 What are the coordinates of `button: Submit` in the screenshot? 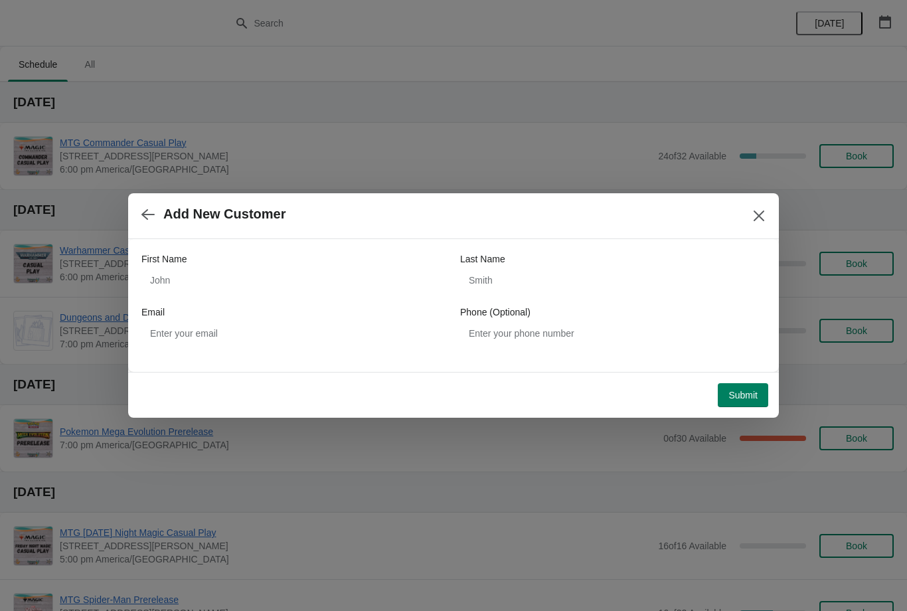 It's located at (743, 395).